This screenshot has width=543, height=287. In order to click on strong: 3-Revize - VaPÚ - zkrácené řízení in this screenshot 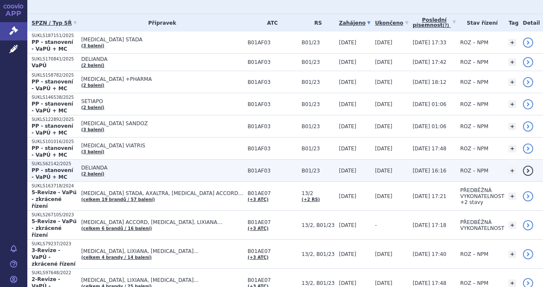, I will do `click(53, 258)`.